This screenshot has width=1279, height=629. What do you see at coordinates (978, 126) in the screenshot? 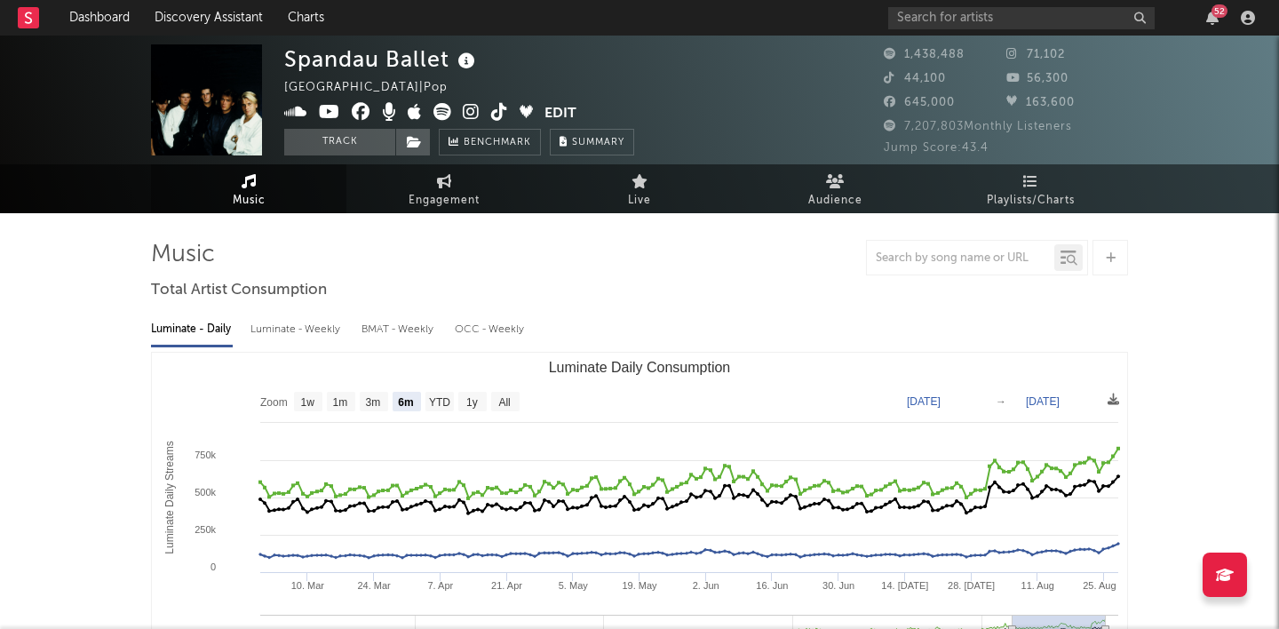
I see `span: 7,207,803 Monthly Listeners` at bounding box center [978, 126].